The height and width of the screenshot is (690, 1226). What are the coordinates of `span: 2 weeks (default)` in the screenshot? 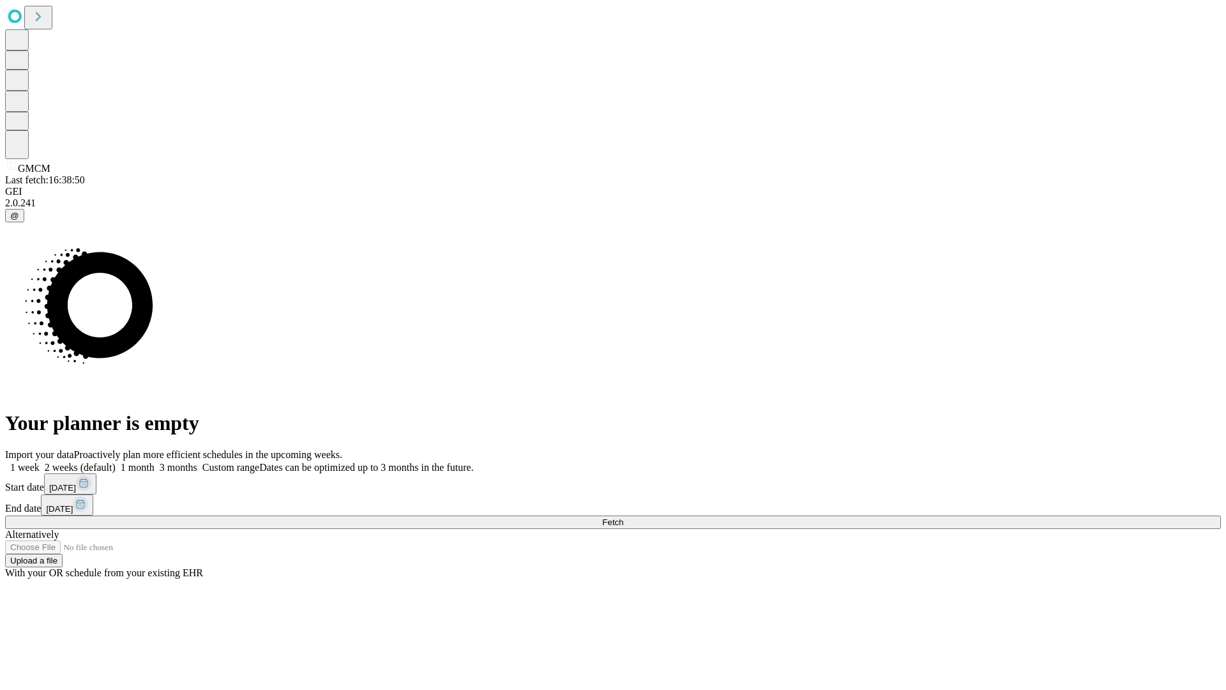 It's located at (80, 467).